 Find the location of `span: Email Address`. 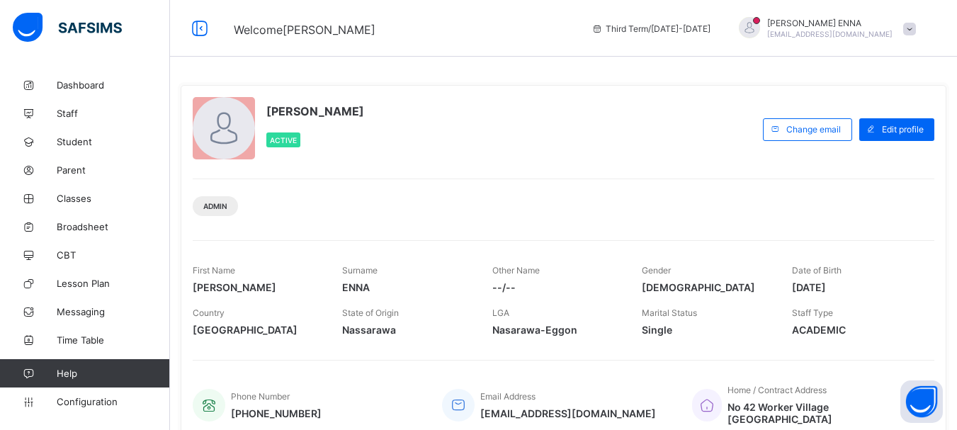

span: Email Address is located at coordinates (508, 396).